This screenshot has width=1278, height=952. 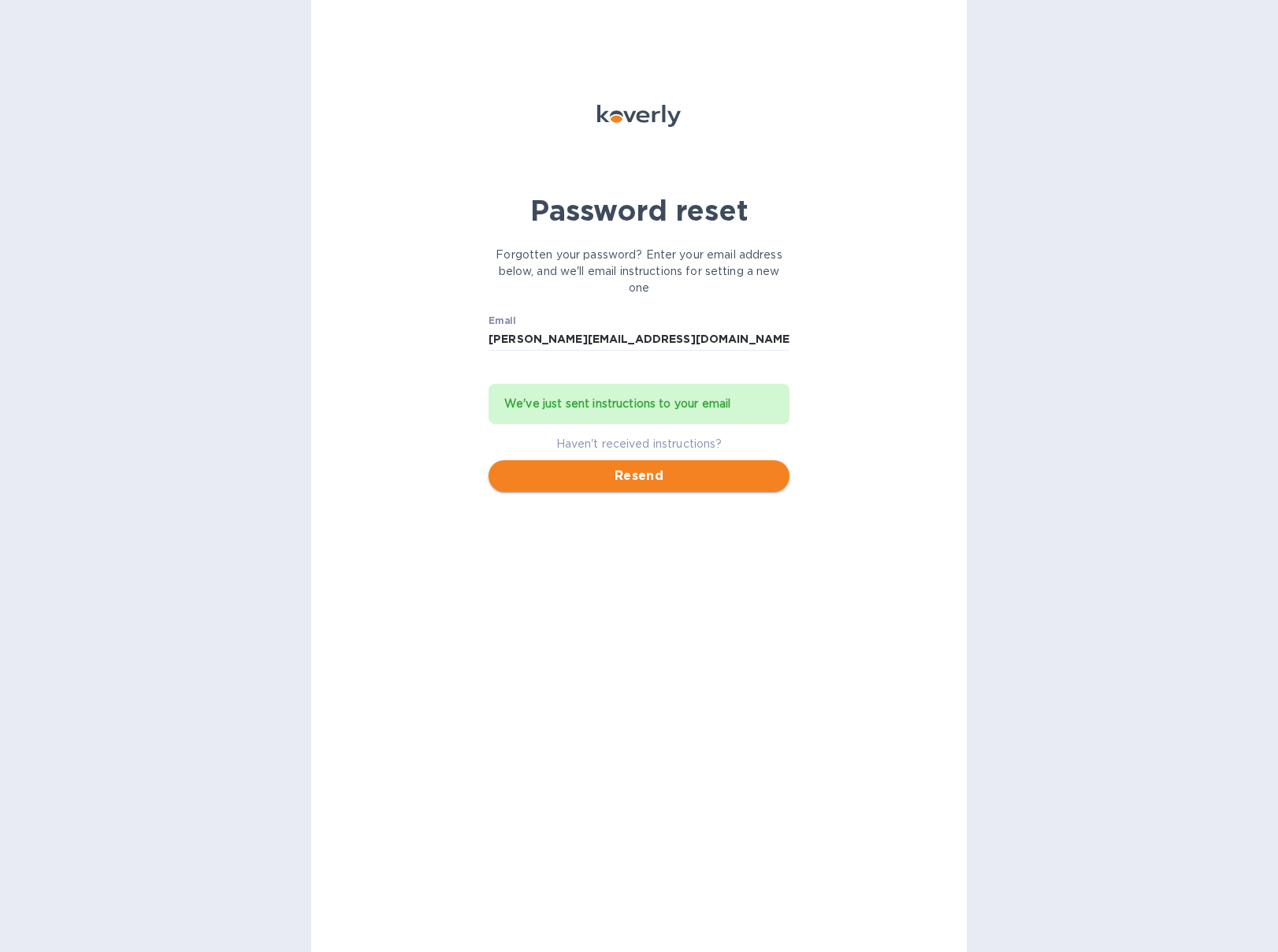 I want to click on span: Resend, so click(x=639, y=476).